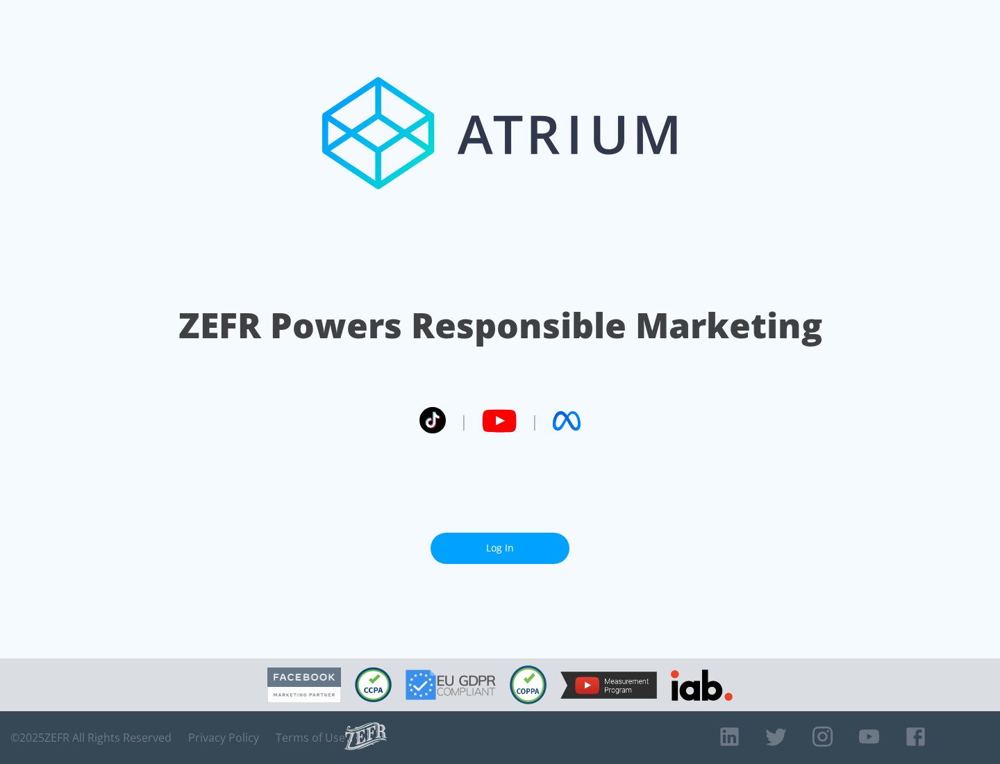  I want to click on a: Privacy Policy, so click(224, 738).